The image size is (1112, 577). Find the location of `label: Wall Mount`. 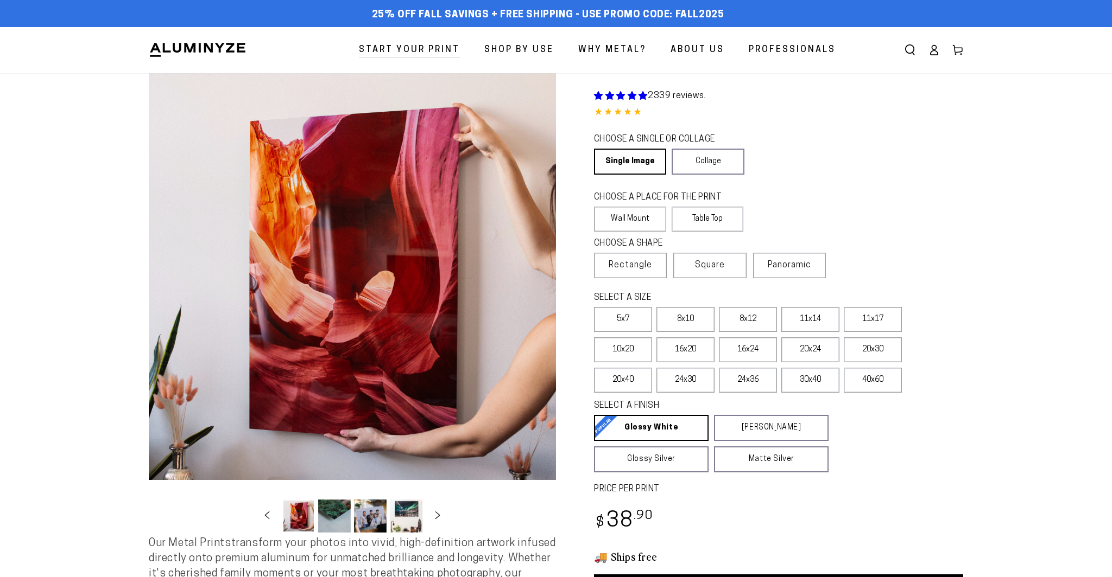

label: Wall Mount is located at coordinates (630, 219).